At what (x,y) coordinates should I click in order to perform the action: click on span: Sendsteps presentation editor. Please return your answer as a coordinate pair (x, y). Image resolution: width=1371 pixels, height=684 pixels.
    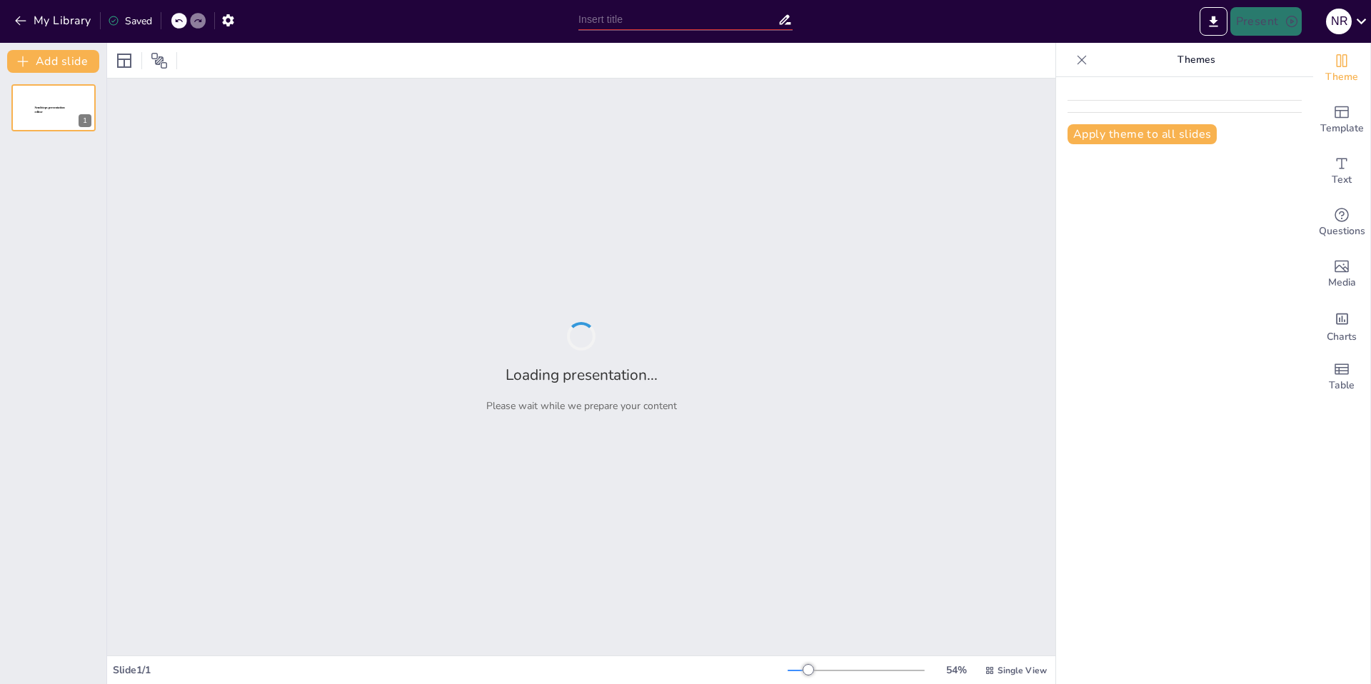
    Looking at the image, I should click on (50, 110).